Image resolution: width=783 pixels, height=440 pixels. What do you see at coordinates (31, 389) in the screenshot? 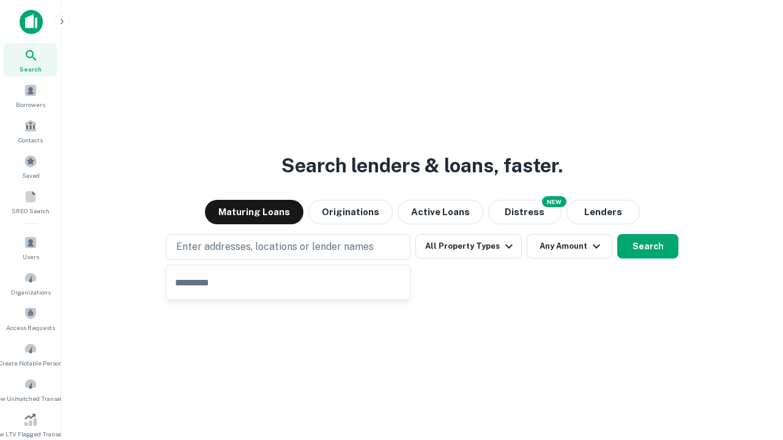
I see `div: Review Unmatched Transactions` at bounding box center [31, 389].